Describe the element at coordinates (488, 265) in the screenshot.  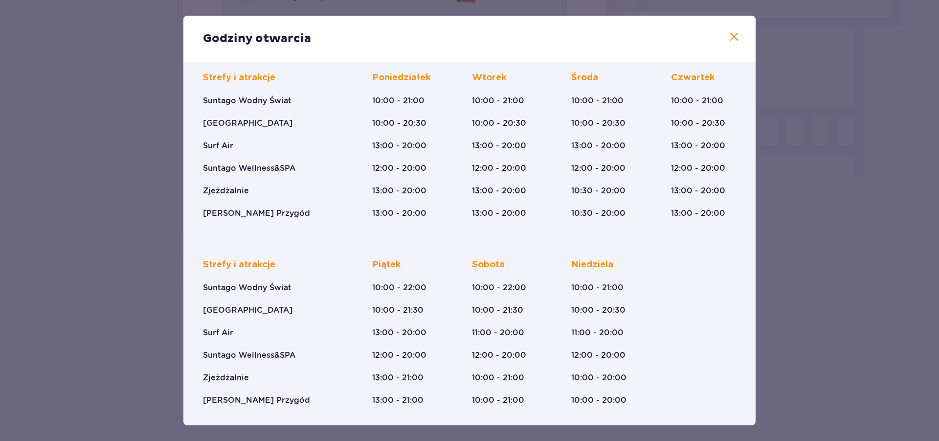
I see `p: Sobota` at that location.